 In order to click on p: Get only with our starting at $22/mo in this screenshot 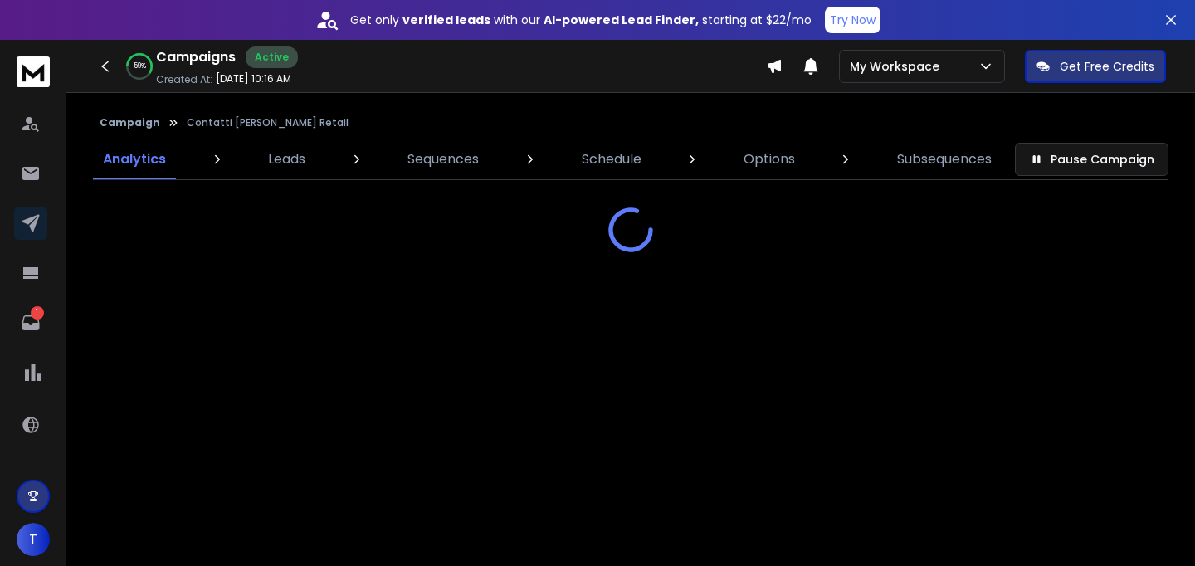, I will do `click(581, 20)`.